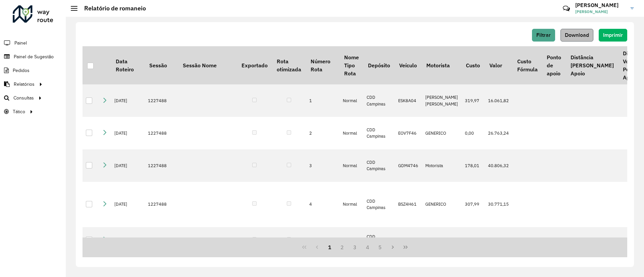  Describe the element at coordinates (473, 133) in the screenshot. I see `td: 0,00` at that location.